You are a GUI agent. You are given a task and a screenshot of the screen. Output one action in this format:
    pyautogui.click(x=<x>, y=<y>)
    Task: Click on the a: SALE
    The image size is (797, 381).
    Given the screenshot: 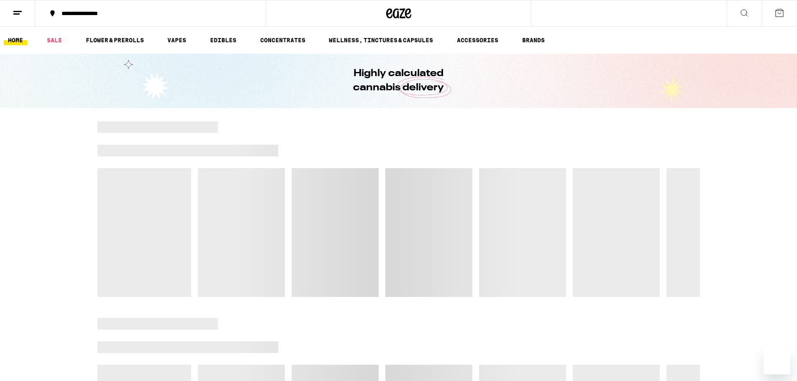 What is the action you would take?
    pyautogui.click(x=54, y=40)
    